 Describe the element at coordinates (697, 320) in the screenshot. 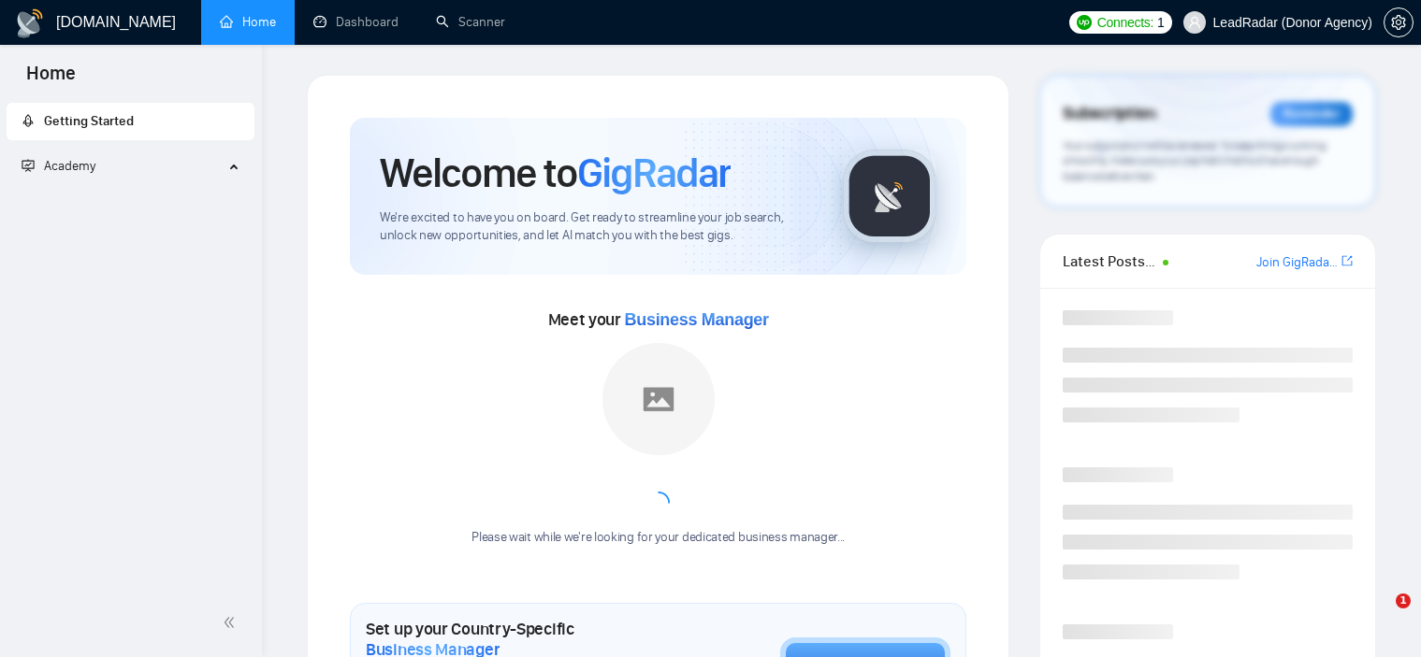

I see `span: Business Manager` at that location.